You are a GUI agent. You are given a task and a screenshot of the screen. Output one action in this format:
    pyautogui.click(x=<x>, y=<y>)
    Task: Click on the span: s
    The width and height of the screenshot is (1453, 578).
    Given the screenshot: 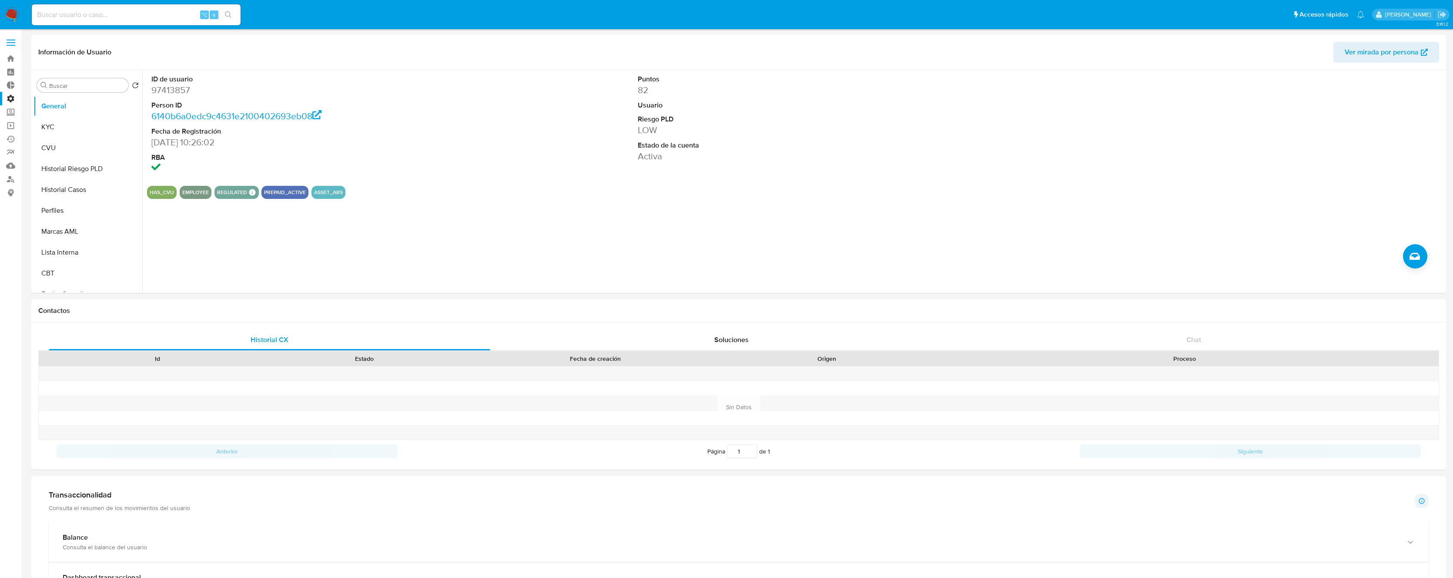 What is the action you would take?
    pyautogui.click(x=214, y=14)
    